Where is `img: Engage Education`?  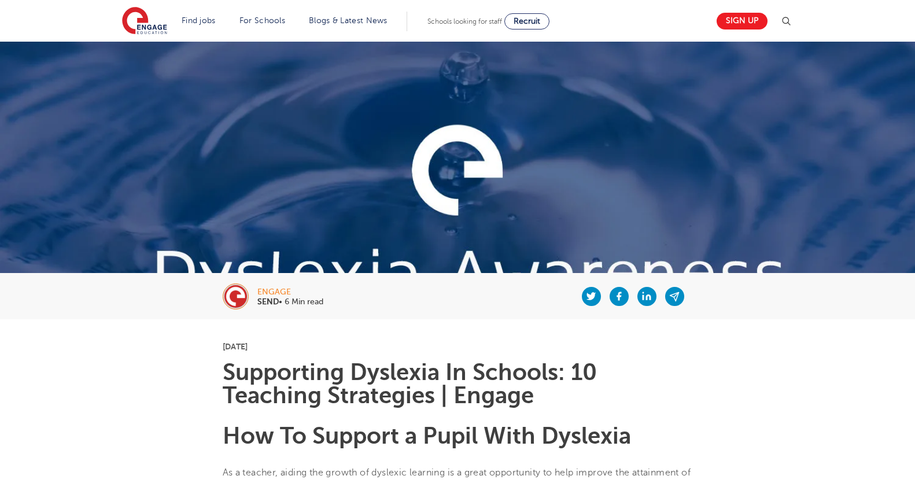 img: Engage Education is located at coordinates (145, 21).